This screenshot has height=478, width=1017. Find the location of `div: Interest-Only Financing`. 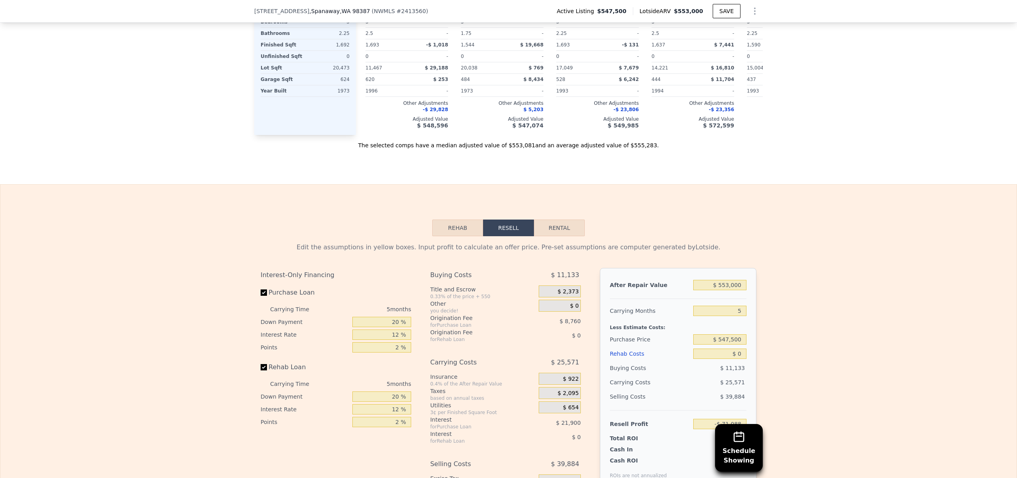

div: Interest-Only Financing is located at coordinates (336, 275).